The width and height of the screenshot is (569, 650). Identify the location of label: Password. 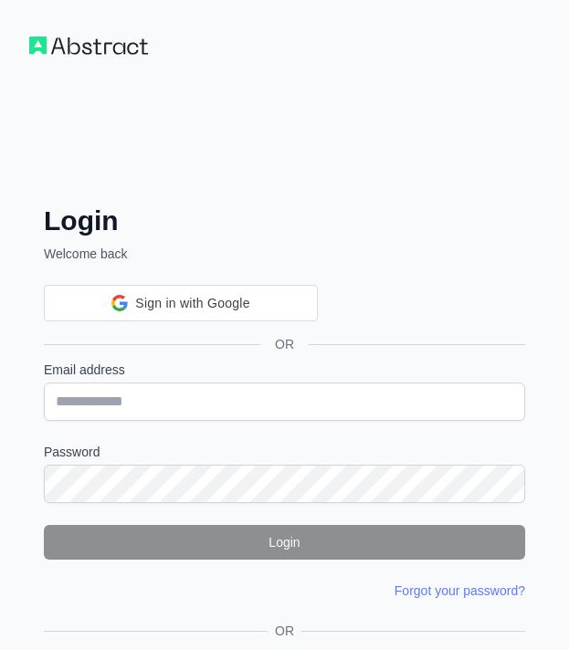
(284, 452).